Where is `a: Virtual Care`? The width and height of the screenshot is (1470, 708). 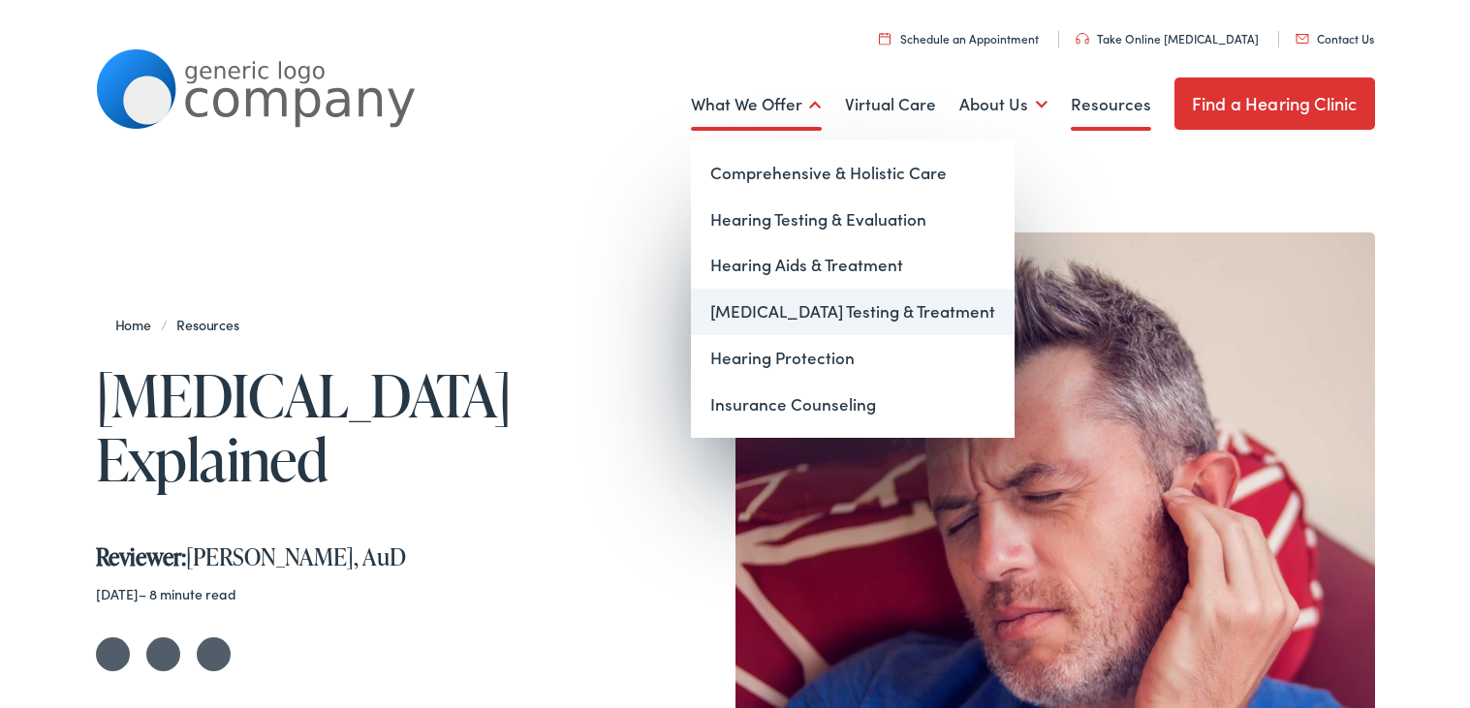 a: Virtual Care is located at coordinates (890, 105).